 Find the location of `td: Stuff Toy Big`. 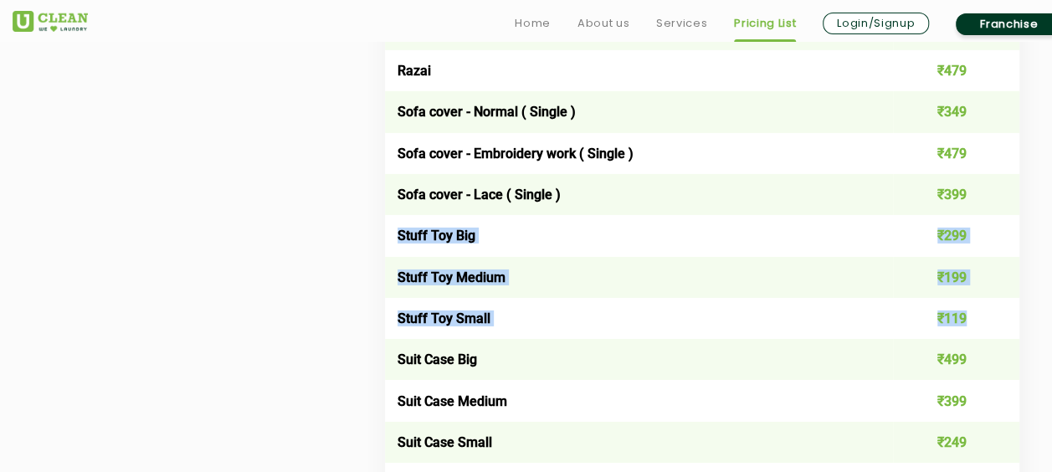

td: Stuff Toy Big is located at coordinates (639, 235).